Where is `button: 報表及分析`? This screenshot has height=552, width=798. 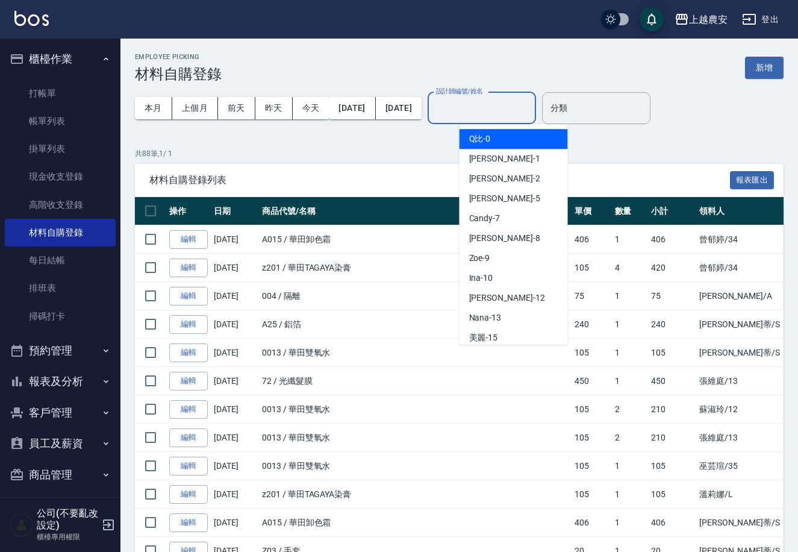
button: 報表及分析 is located at coordinates (60, 381).